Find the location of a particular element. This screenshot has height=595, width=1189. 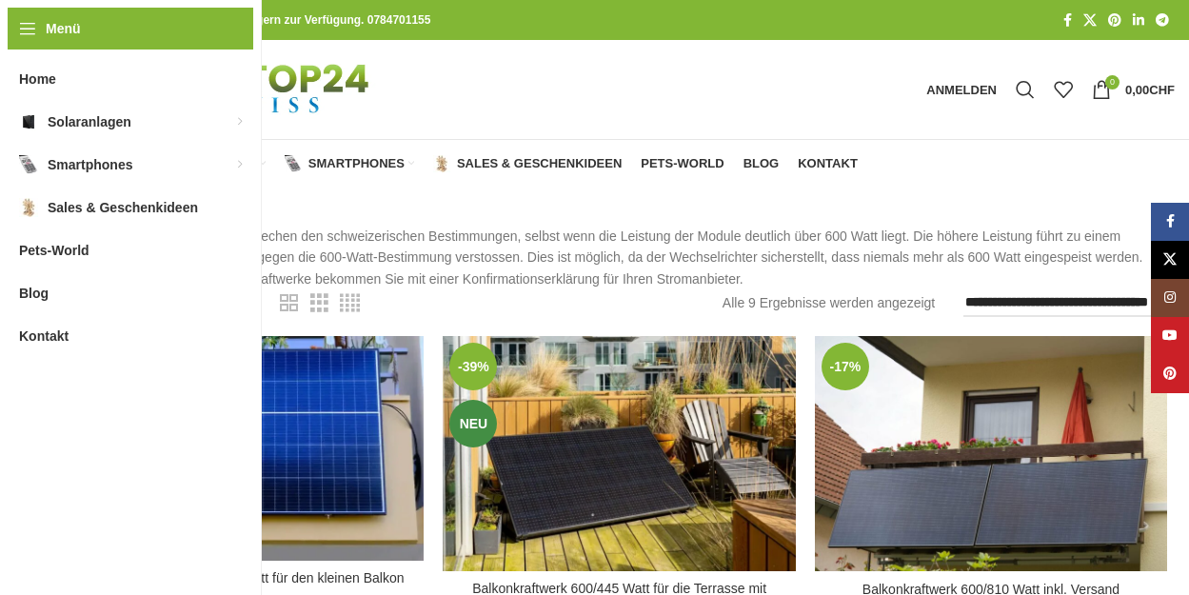

a: Sales & Geschenkideen is located at coordinates (527, 164).